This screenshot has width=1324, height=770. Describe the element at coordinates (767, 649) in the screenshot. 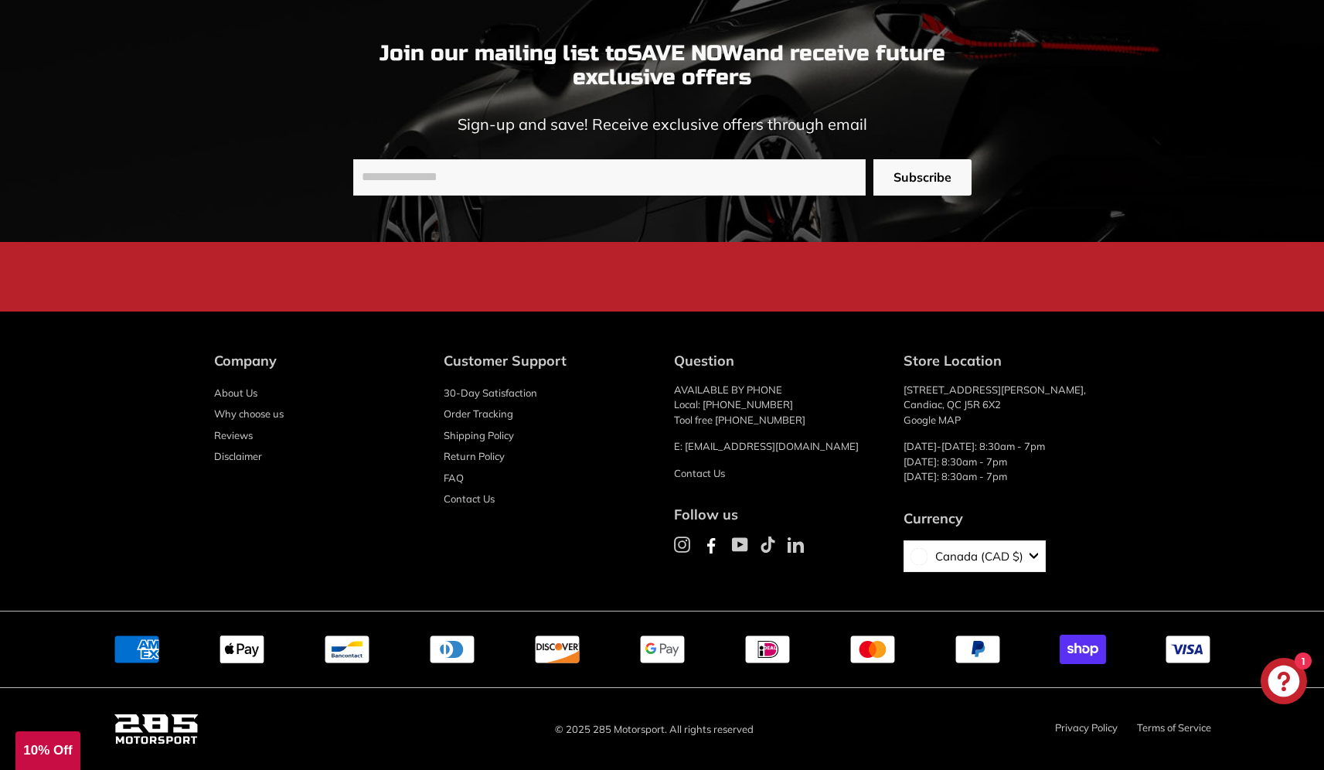

I see `img: ideal` at that location.